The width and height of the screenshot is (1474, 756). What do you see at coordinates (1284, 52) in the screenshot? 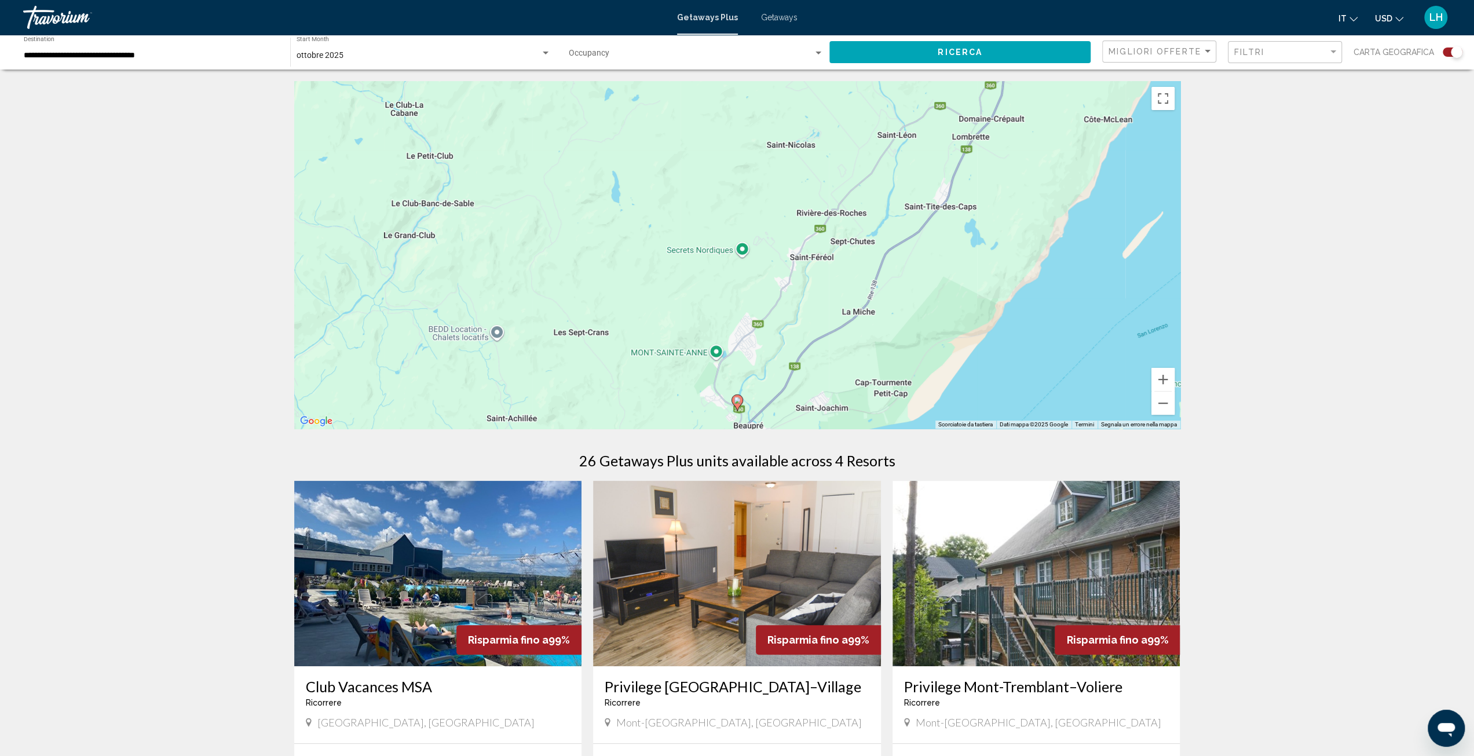
I see `button: Filter` at bounding box center [1284, 52].